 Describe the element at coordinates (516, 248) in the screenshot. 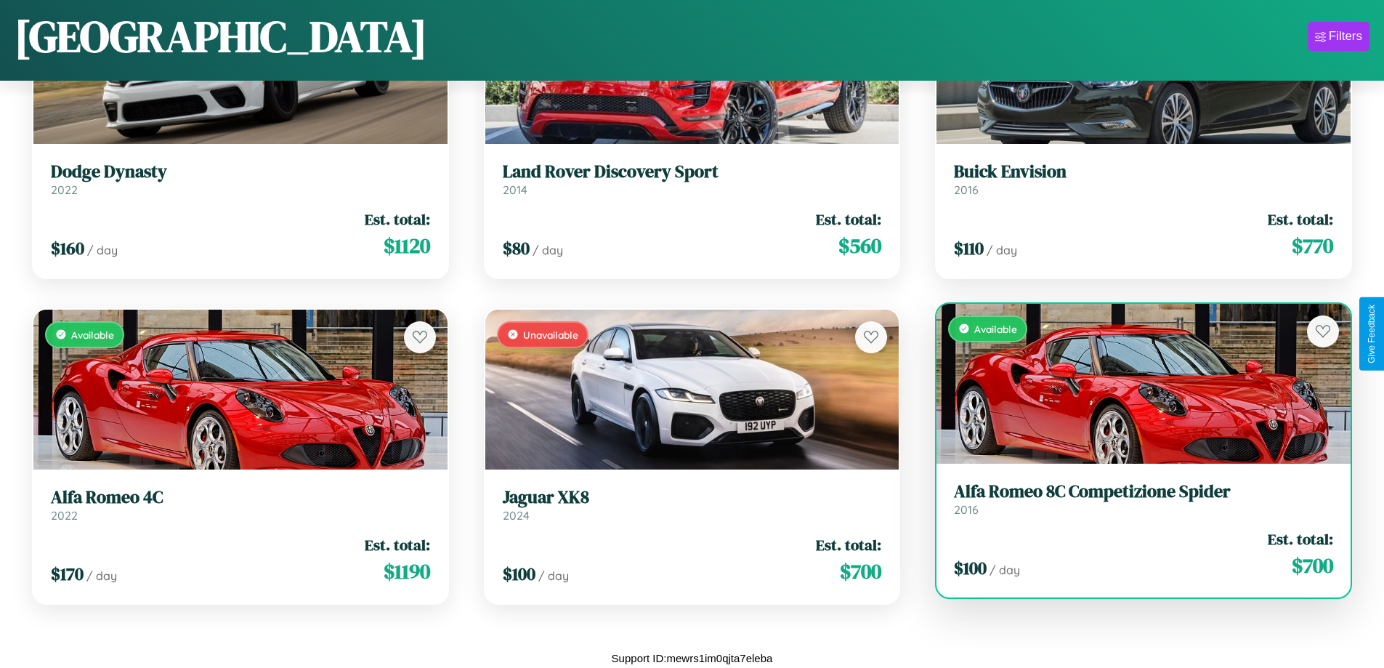

I see `span: $ 80` at that location.